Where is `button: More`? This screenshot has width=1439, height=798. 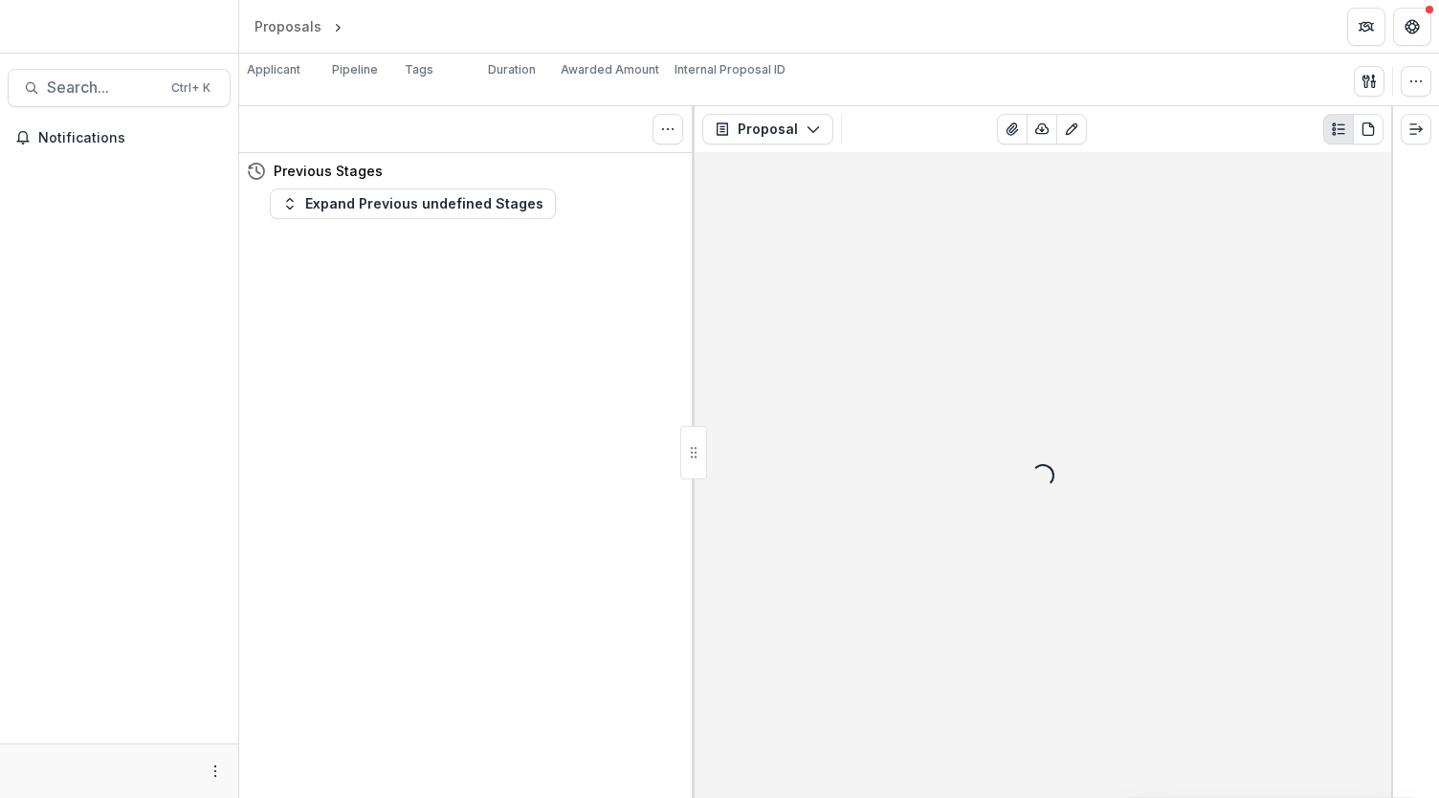
button: More is located at coordinates (215, 771).